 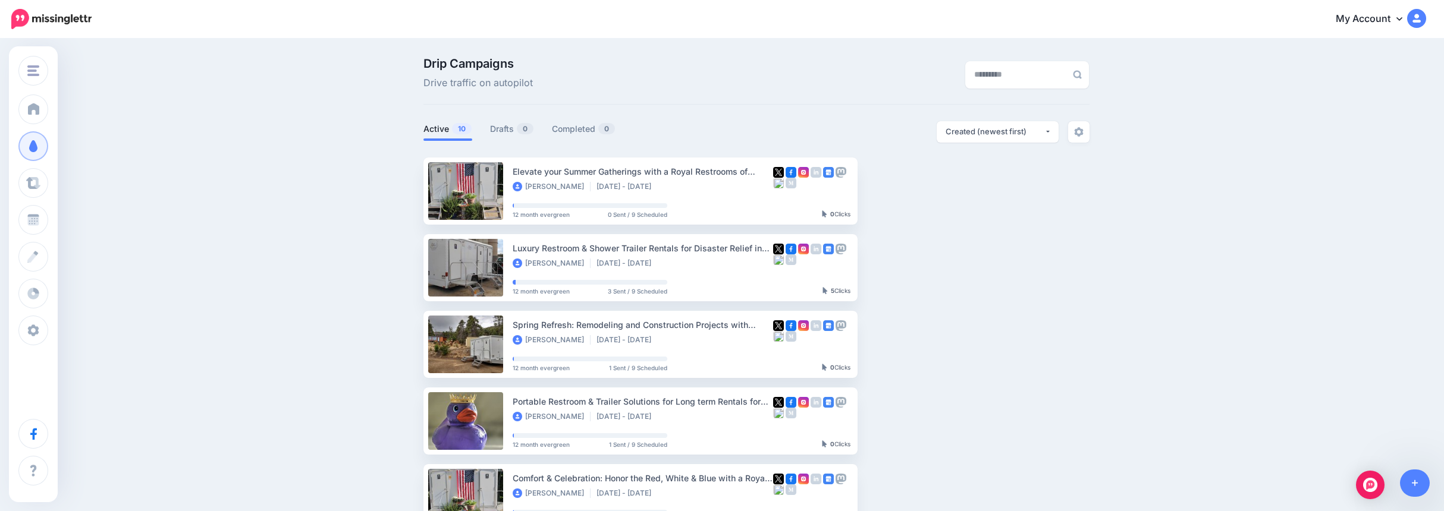 What do you see at coordinates (995, 131) in the screenshot?
I see `div: Created (newest first)` at bounding box center [995, 131].